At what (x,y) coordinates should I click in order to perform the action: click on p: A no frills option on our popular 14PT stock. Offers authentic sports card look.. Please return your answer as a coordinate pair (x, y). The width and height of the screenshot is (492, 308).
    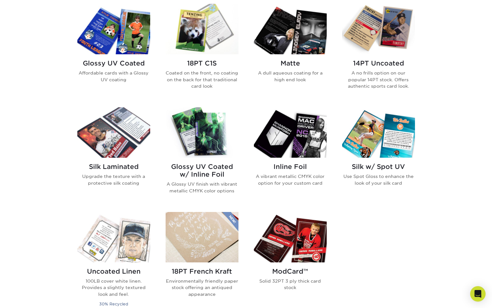
    Looking at the image, I should click on (378, 79).